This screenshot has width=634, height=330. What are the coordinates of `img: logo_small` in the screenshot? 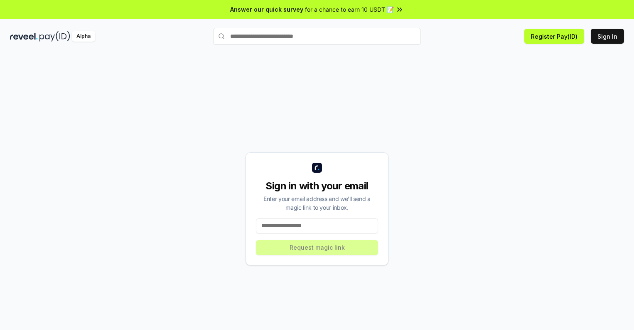 It's located at (317, 168).